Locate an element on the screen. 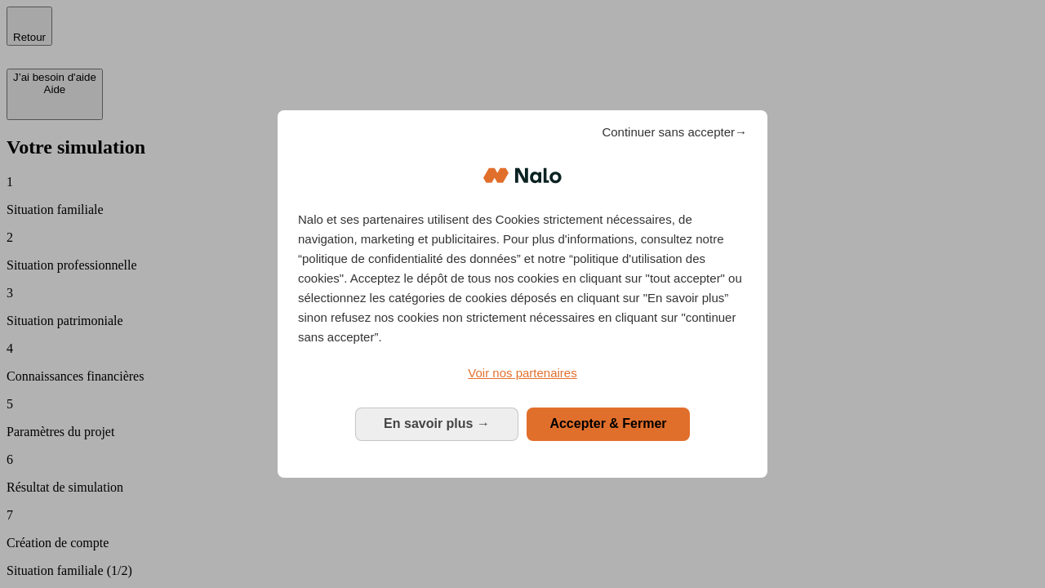  button: Accepter & Fermer: Accepter notre traitement des données et fermer is located at coordinates (608, 424).